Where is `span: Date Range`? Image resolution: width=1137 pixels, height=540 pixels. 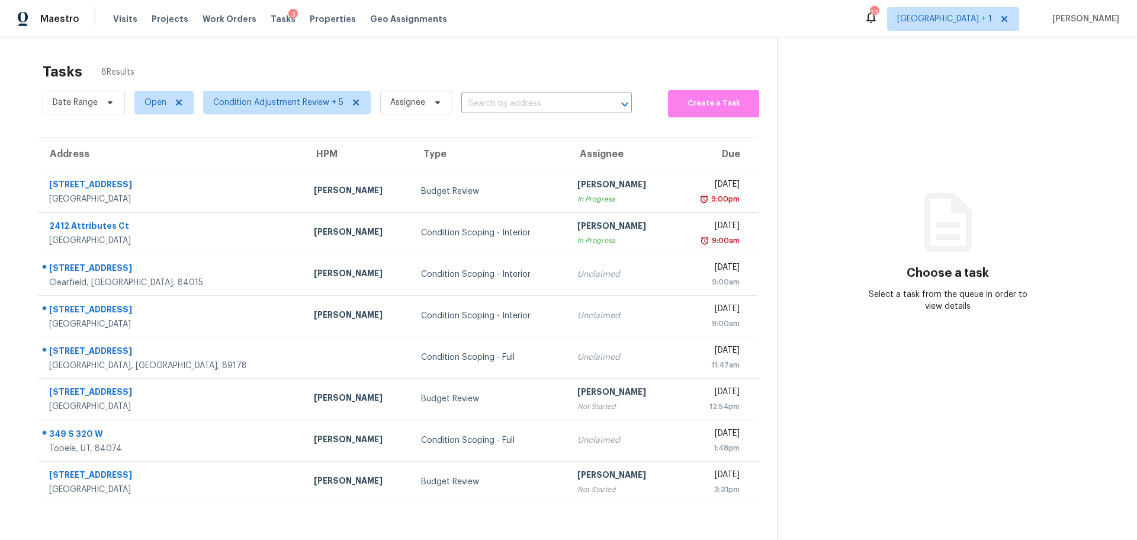 span: Date Range is located at coordinates (75, 102).